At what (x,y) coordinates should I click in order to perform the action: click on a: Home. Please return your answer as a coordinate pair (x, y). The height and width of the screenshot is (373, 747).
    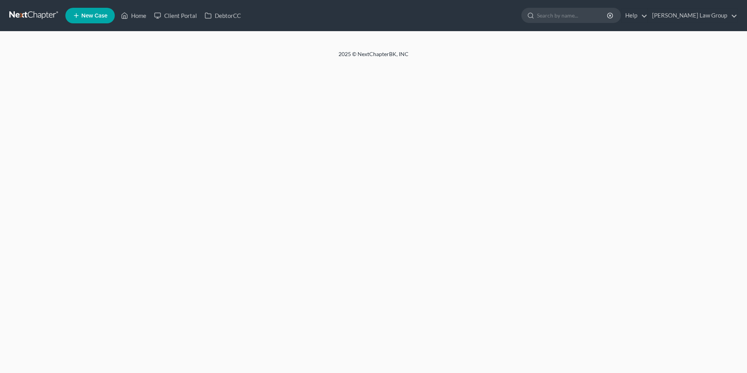
    Looking at the image, I should click on (133, 16).